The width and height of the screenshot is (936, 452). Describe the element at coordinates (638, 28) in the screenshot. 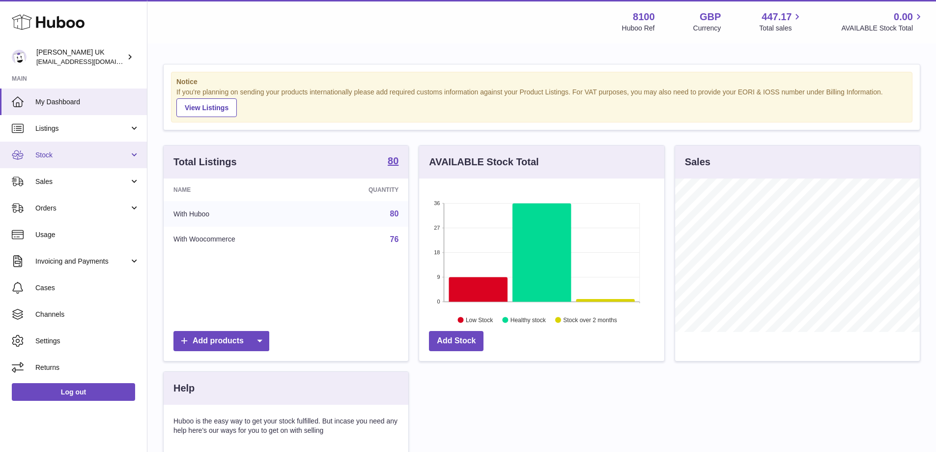

I see `div: Huboo Ref` at that location.